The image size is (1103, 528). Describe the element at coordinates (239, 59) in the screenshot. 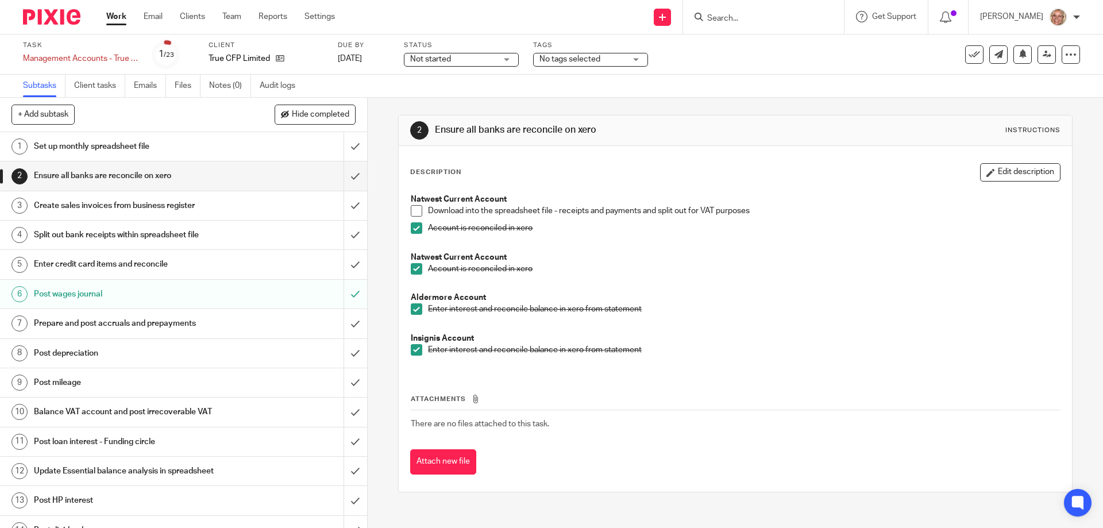

I see `p: True CFP Limited` at that location.